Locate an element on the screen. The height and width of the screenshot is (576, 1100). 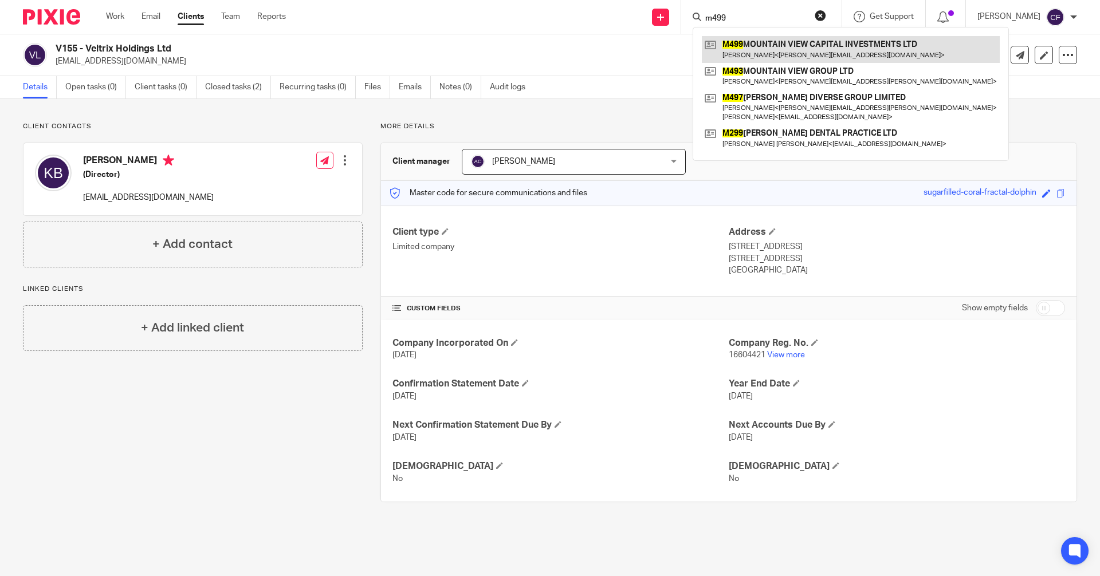
img: Pixie is located at coordinates (52, 17).